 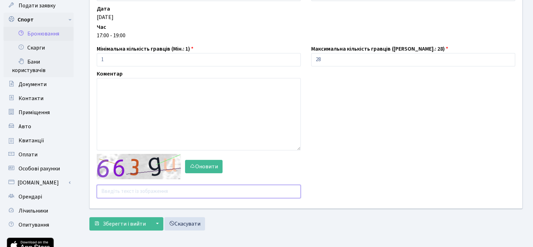 I want to click on a: Бронювання, so click(x=39, y=34).